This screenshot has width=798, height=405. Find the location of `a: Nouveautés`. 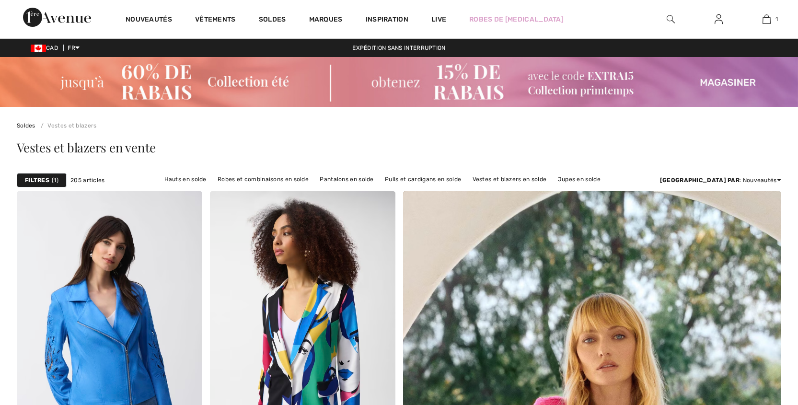

a: Nouveautés is located at coordinates (149, 20).